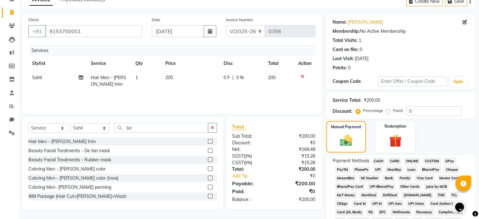 Image resolution: width=479 pixels, height=219 pixels. I want to click on label: Redemption, so click(395, 126).